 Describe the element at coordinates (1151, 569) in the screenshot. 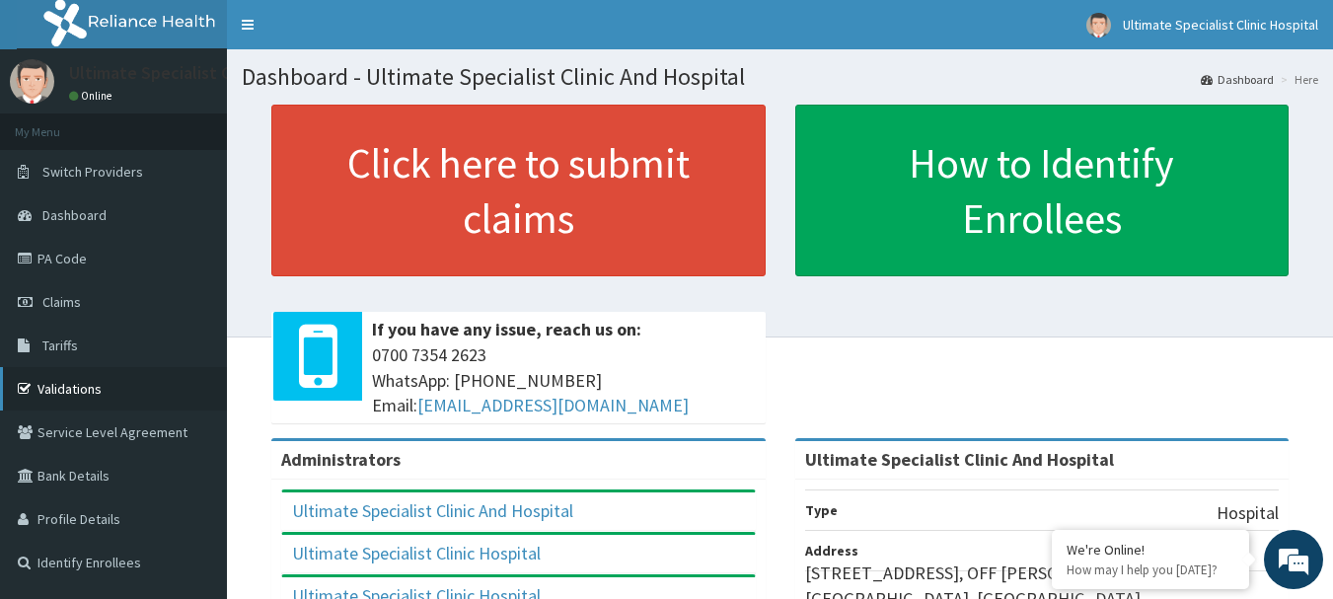

I see `p: How may I help you today?` at that location.